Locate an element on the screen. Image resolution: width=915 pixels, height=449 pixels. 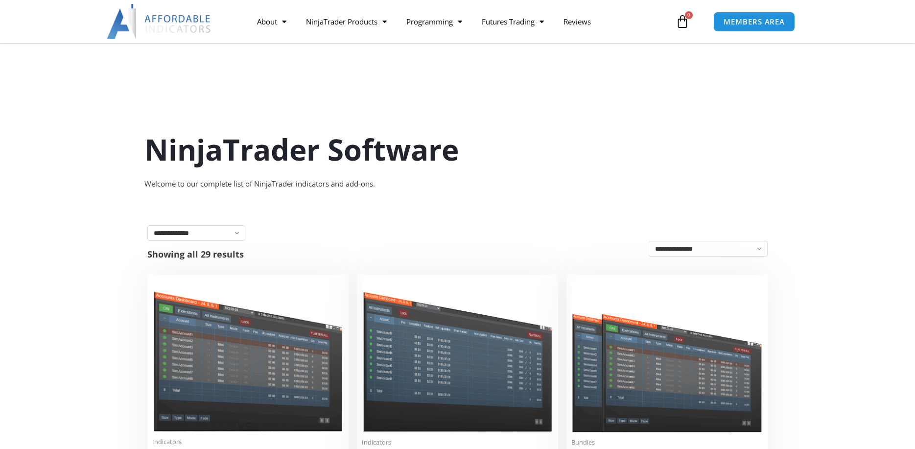
a: About is located at coordinates (272, 22).